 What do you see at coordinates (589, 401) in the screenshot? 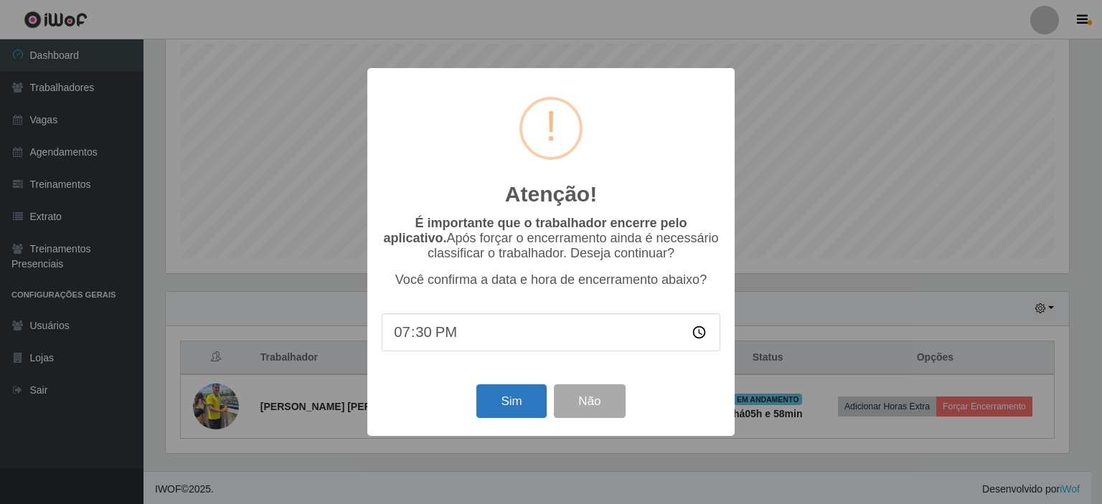
I see `button: Não` at bounding box center [589, 401].